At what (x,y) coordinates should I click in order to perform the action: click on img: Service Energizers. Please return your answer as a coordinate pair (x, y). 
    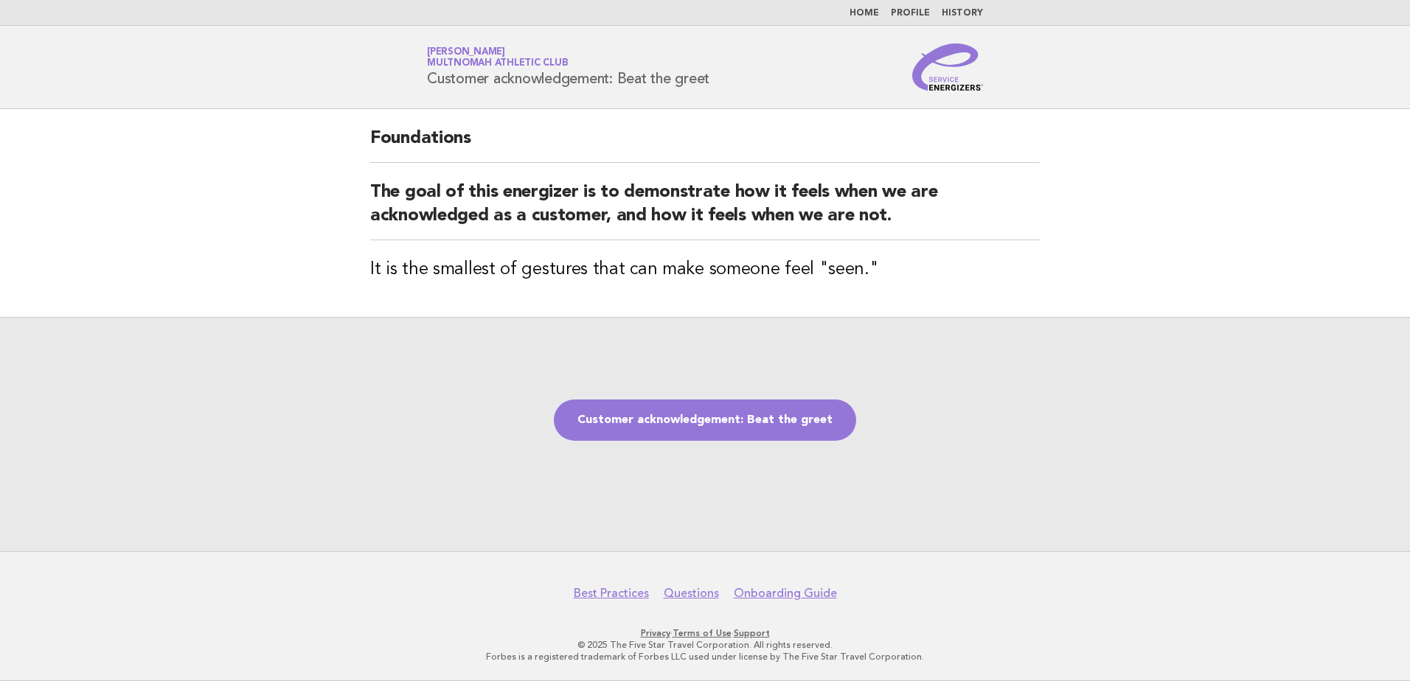
    Looking at the image, I should click on (947, 67).